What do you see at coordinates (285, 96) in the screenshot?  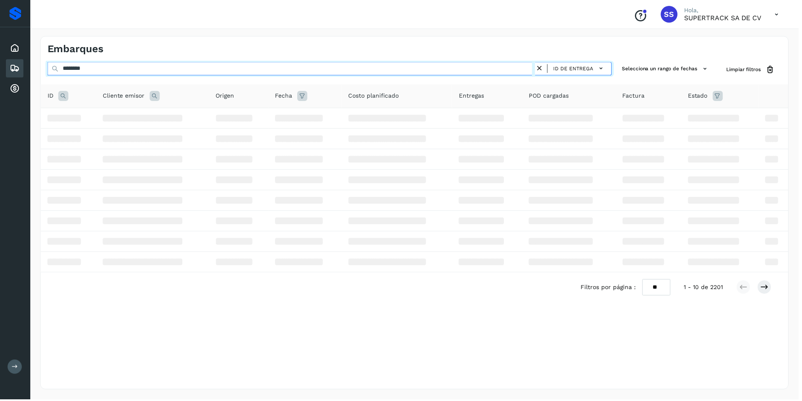 I see `span: Fecha` at bounding box center [285, 96].